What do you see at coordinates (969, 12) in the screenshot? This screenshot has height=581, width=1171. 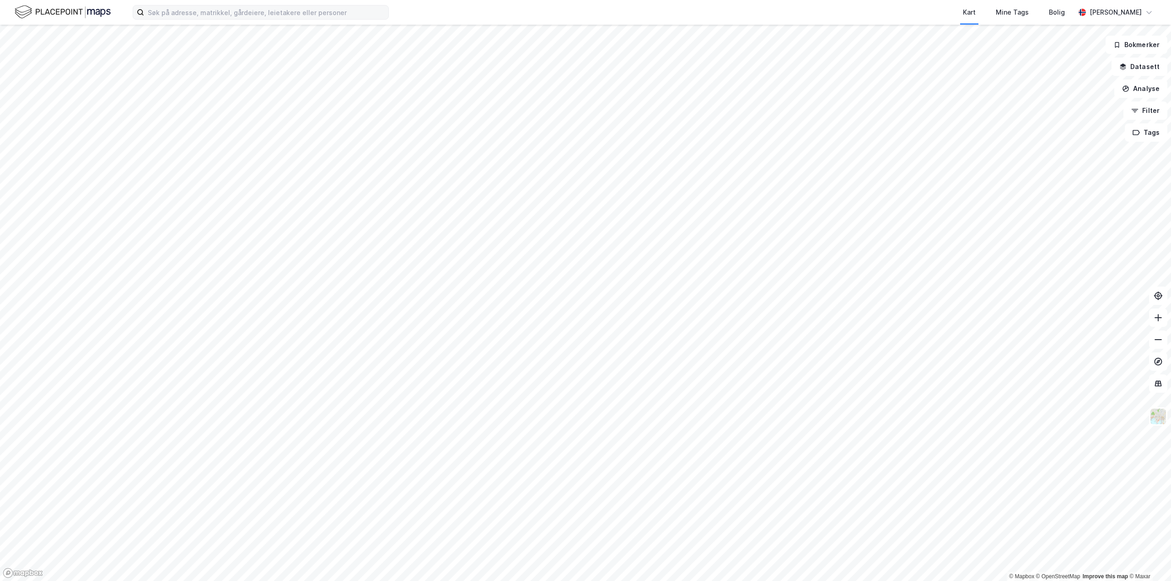 I see `div: Kart` at bounding box center [969, 12].